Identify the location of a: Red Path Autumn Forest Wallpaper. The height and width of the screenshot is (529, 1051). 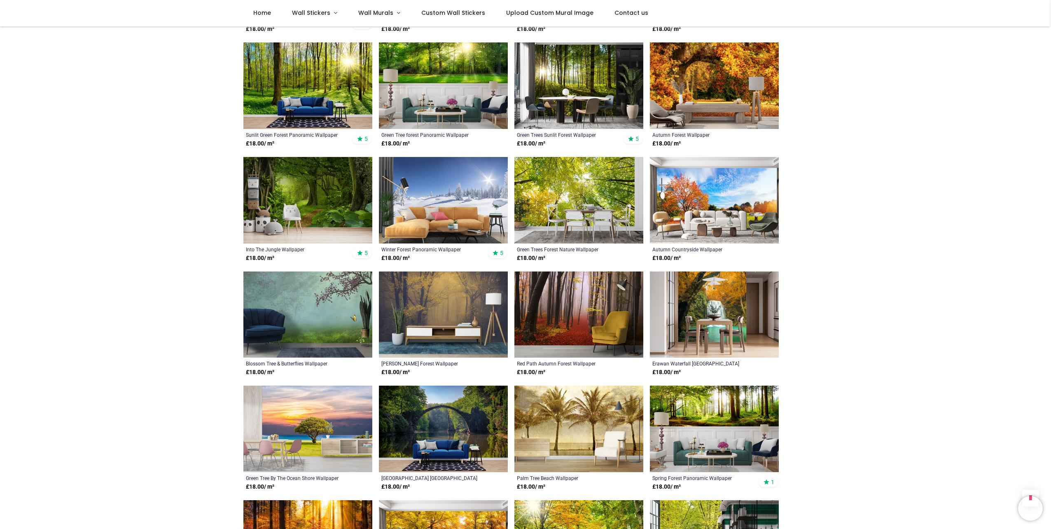
(566, 363).